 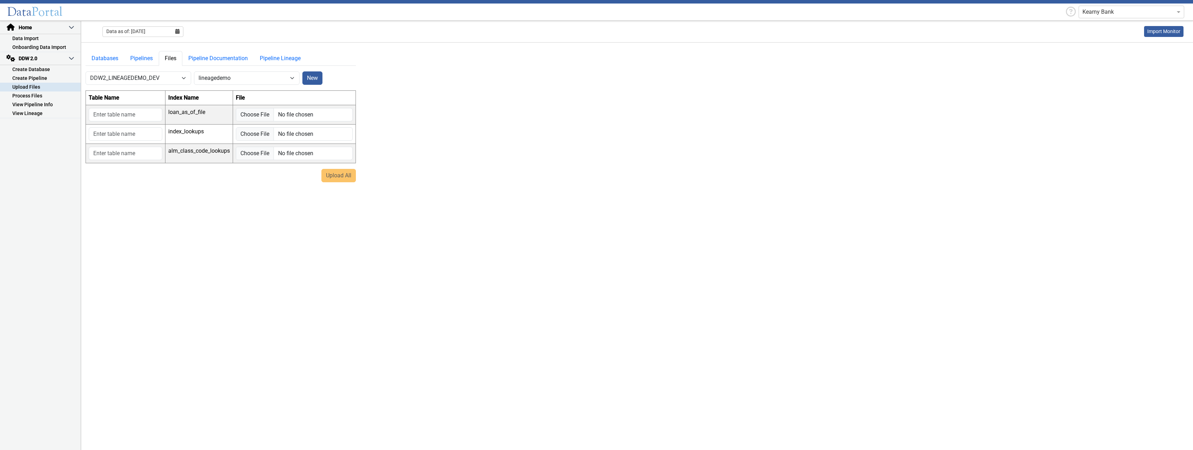 I want to click on a: Databases, so click(x=105, y=58).